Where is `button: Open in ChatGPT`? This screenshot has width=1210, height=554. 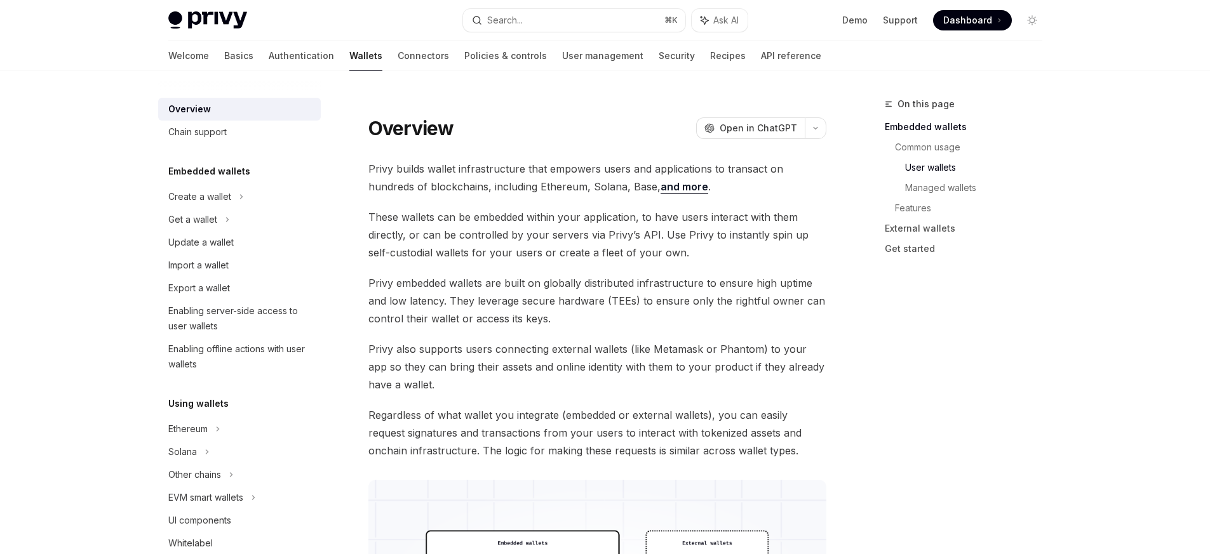 button: Open in ChatGPT is located at coordinates (750, 128).